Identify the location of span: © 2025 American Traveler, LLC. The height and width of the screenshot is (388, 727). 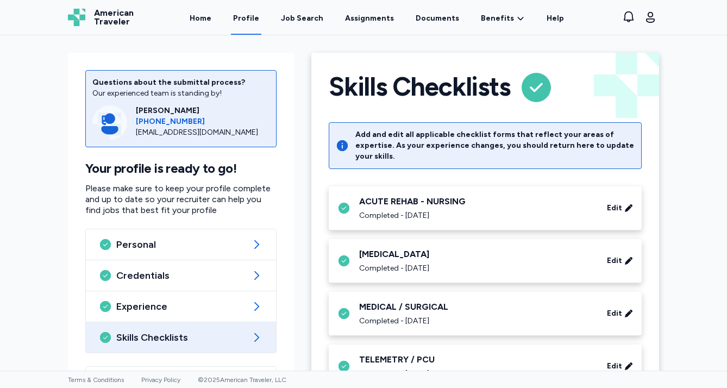
(242, 380).